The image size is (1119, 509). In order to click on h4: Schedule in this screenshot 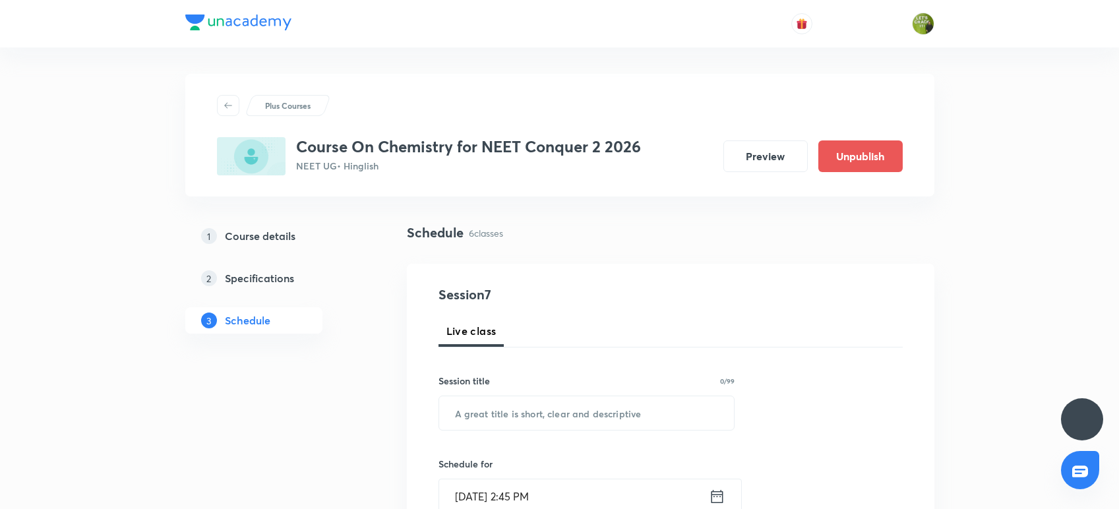, I will do `click(435, 233)`.